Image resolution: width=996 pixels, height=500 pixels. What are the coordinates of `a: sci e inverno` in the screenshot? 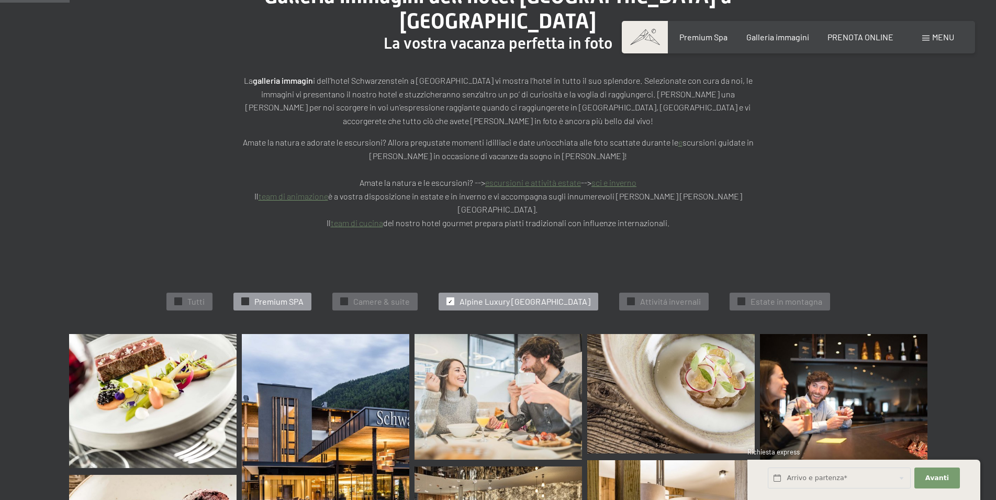 It's located at (614, 182).